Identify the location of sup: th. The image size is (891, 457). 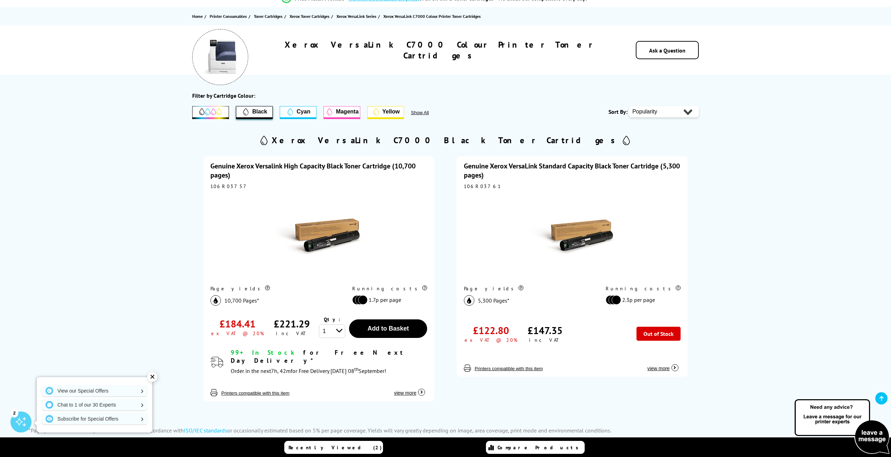
(357, 369).